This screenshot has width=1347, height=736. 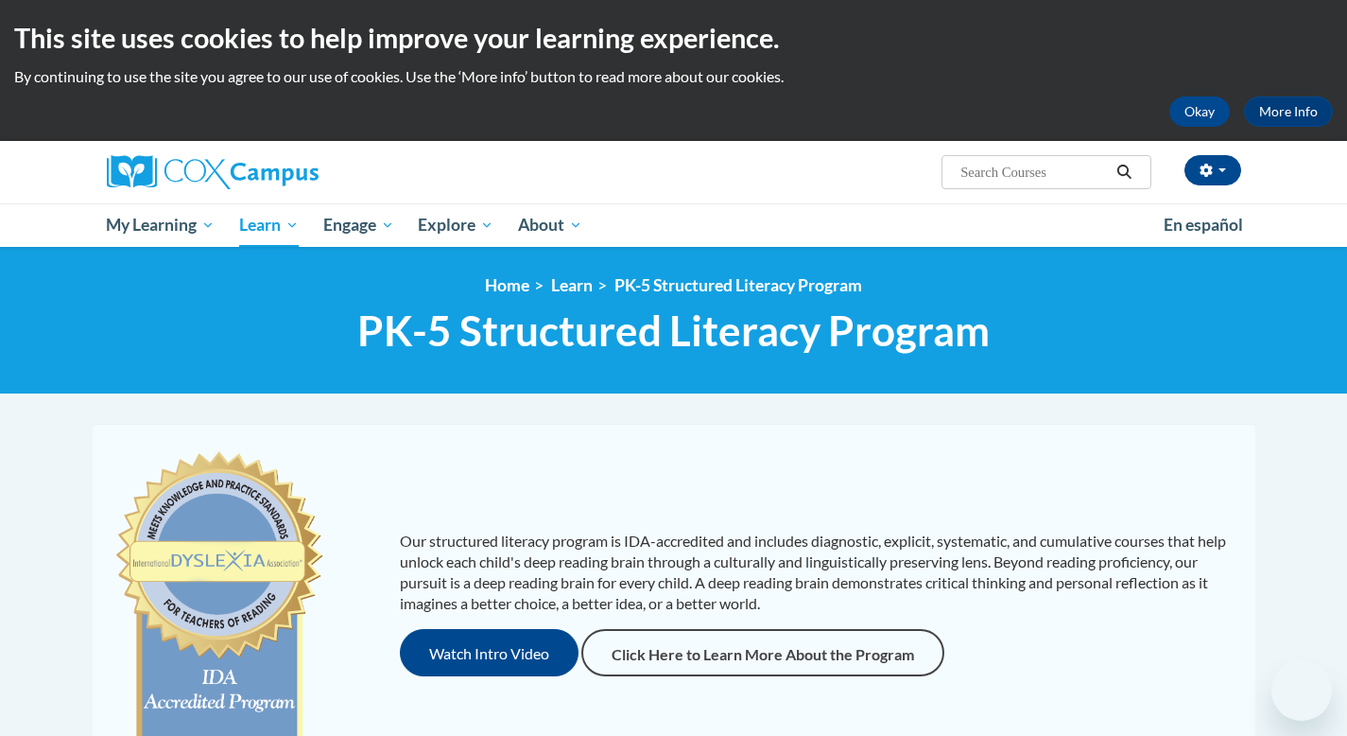 What do you see at coordinates (507, 285) in the screenshot?
I see `a: Home` at bounding box center [507, 285].